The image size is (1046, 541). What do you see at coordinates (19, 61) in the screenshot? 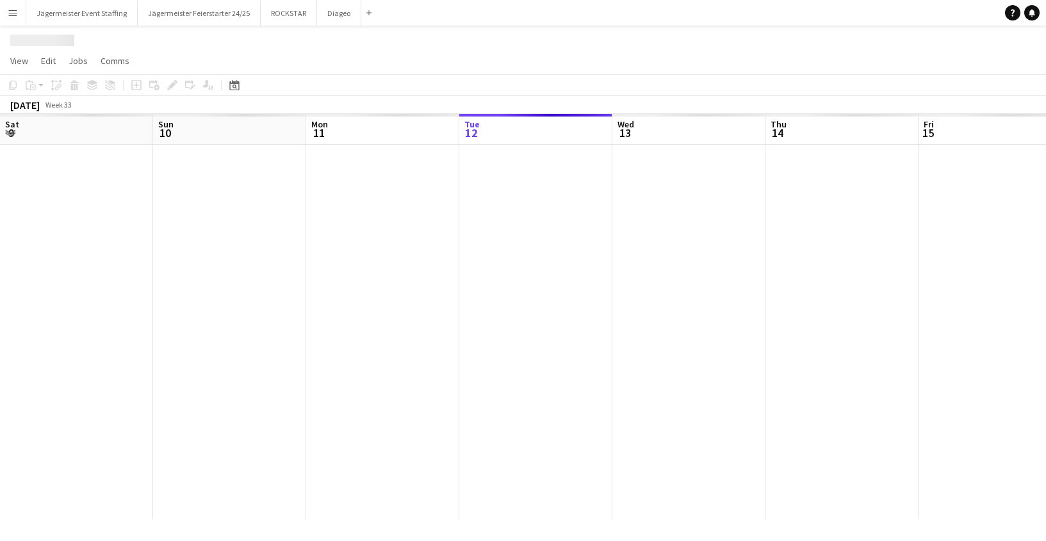
I see `a: View` at bounding box center [19, 61].